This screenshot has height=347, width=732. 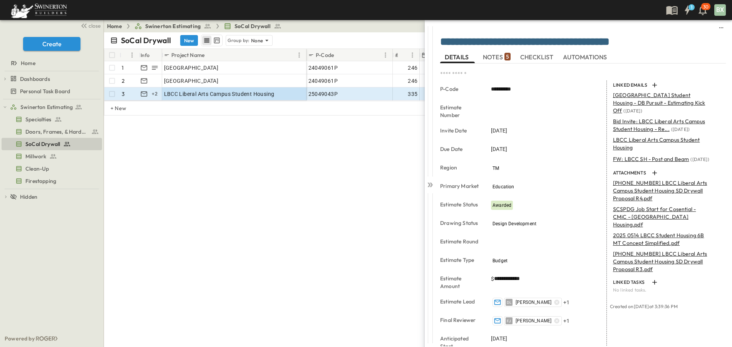 I want to click on span: Budget, so click(x=500, y=261).